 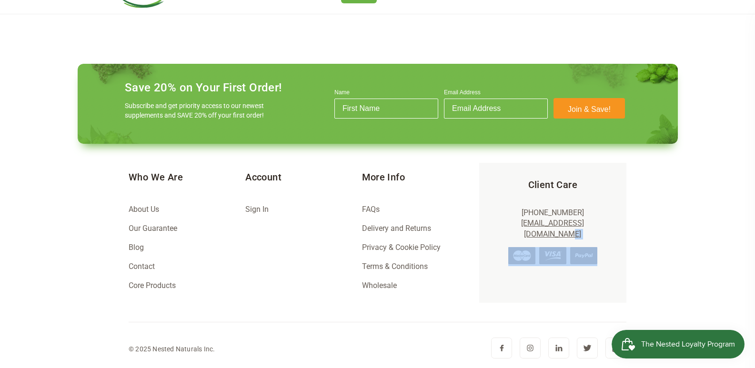 What do you see at coordinates (171, 349) in the screenshot?
I see `div: © 2025 Nested Naturals Inc.` at bounding box center [171, 349].